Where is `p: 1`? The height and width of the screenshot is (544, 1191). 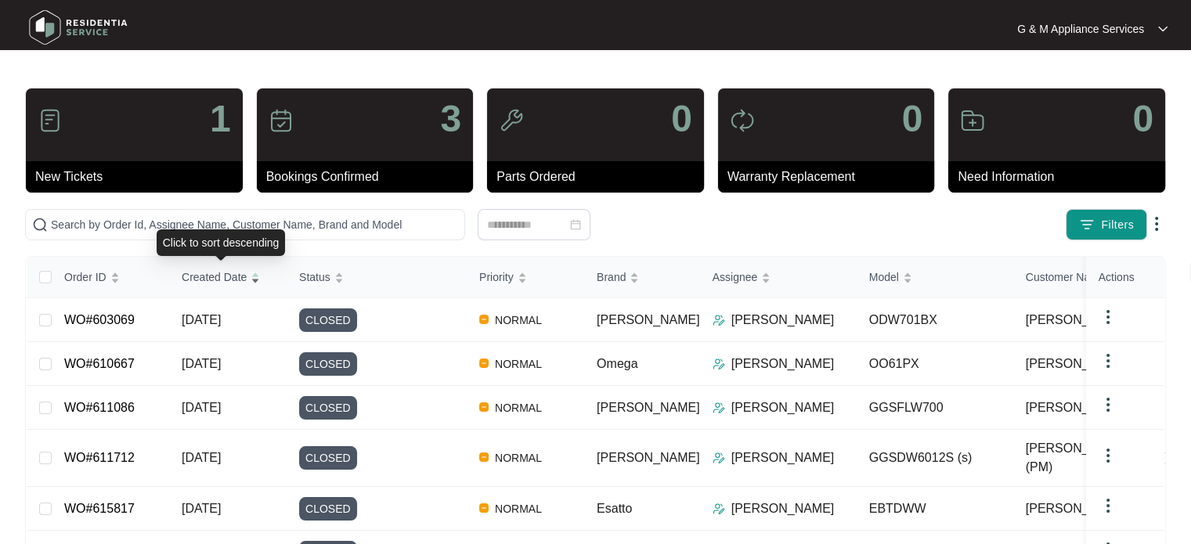 p: 1 is located at coordinates (220, 119).